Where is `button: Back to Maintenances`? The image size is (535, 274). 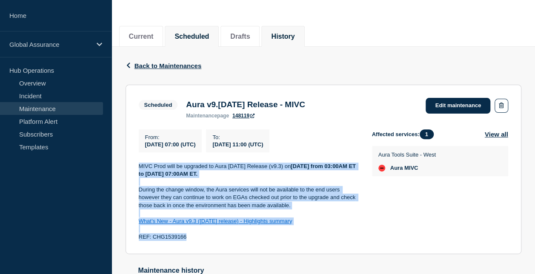
button: Back to Maintenances is located at coordinates (163, 66).